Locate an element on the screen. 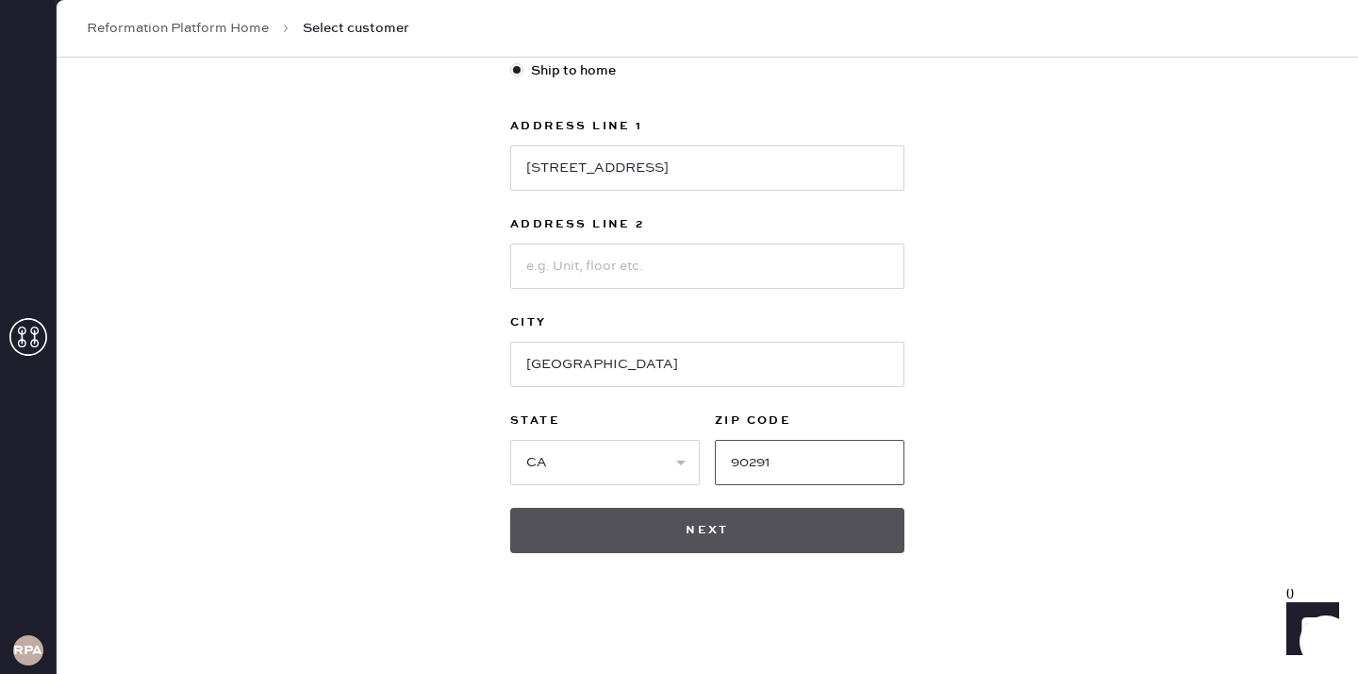  input: e.g. Unit, floor etc. is located at coordinates (708, 266).